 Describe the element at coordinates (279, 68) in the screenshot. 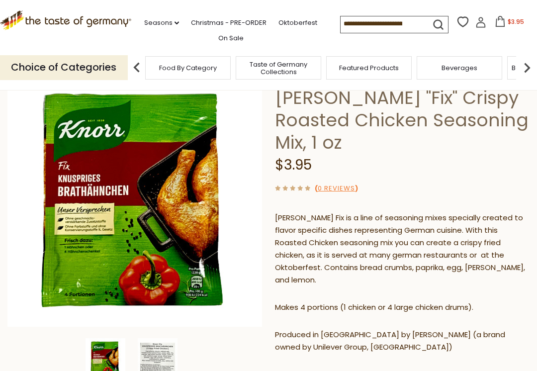

I see `a: Taste of Germany Collections` at that location.